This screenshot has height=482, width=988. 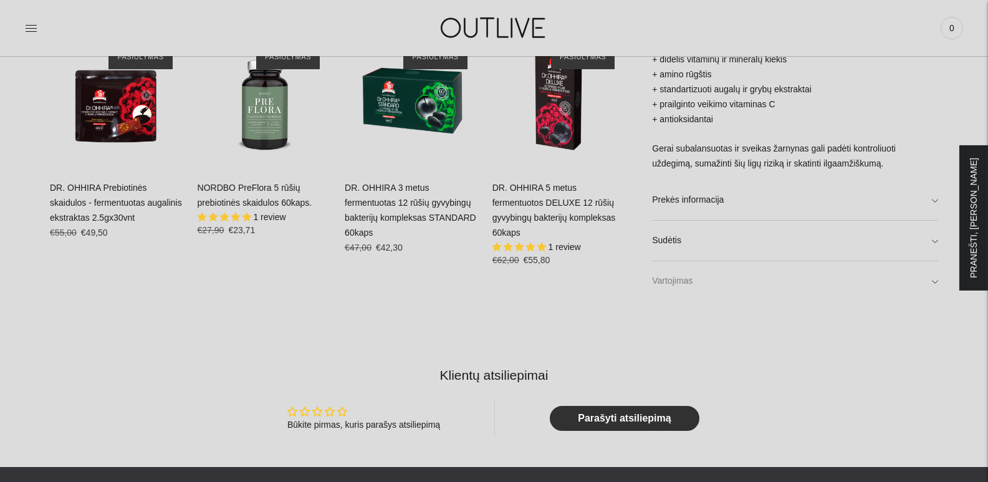 I want to click on a: 0, so click(x=952, y=28).